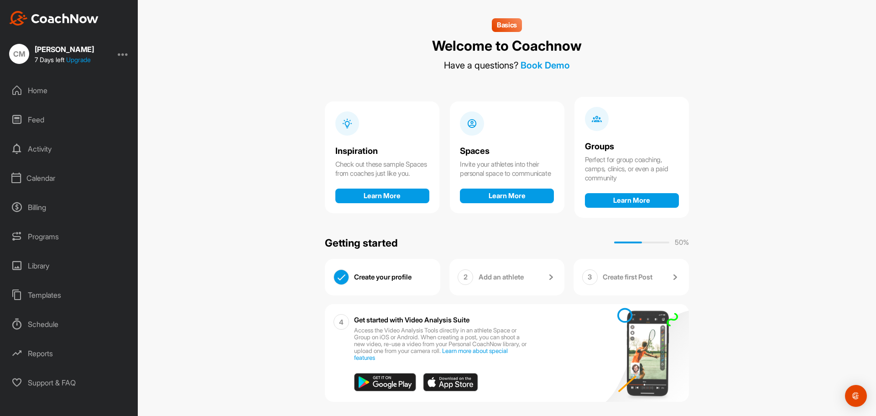 The width and height of the screenshot is (876, 416). What do you see at coordinates (69, 353) in the screenshot?
I see `div: Reports` at bounding box center [69, 353].